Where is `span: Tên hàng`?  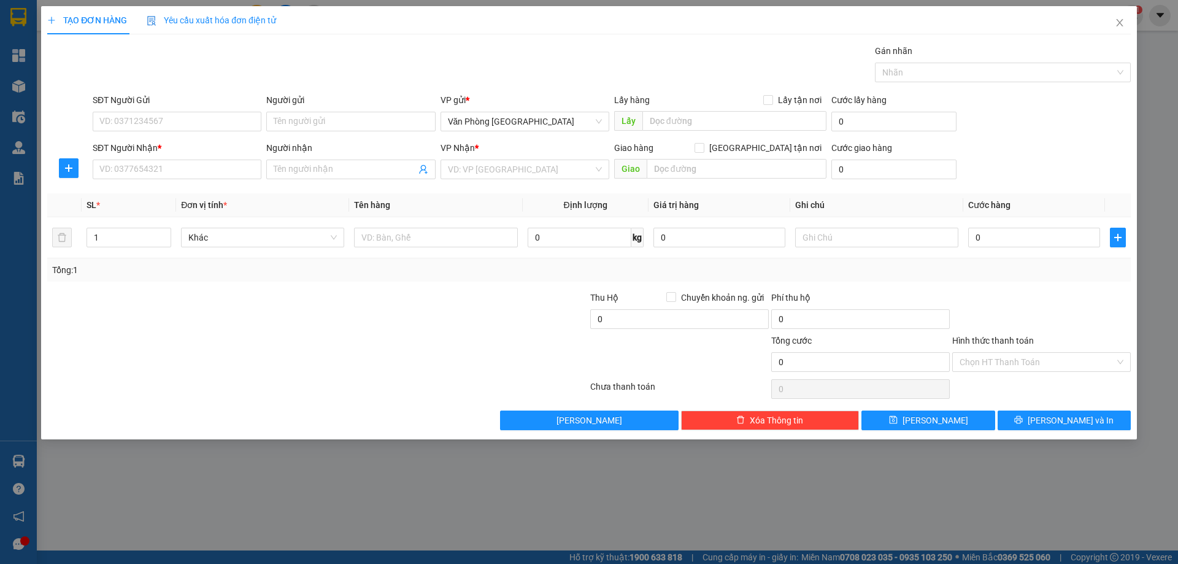 span: Tên hàng is located at coordinates (372, 205).